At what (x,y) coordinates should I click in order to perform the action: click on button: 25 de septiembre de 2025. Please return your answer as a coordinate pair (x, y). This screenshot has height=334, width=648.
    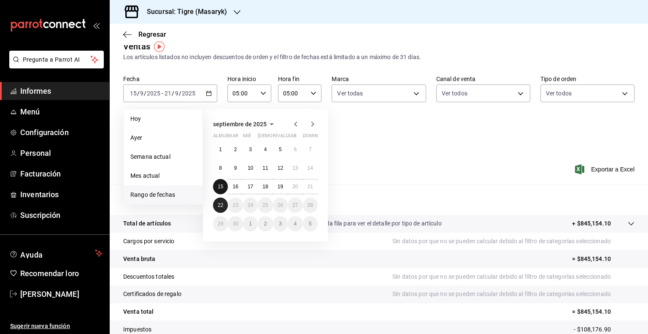
    Looking at the image, I should click on (265, 205).